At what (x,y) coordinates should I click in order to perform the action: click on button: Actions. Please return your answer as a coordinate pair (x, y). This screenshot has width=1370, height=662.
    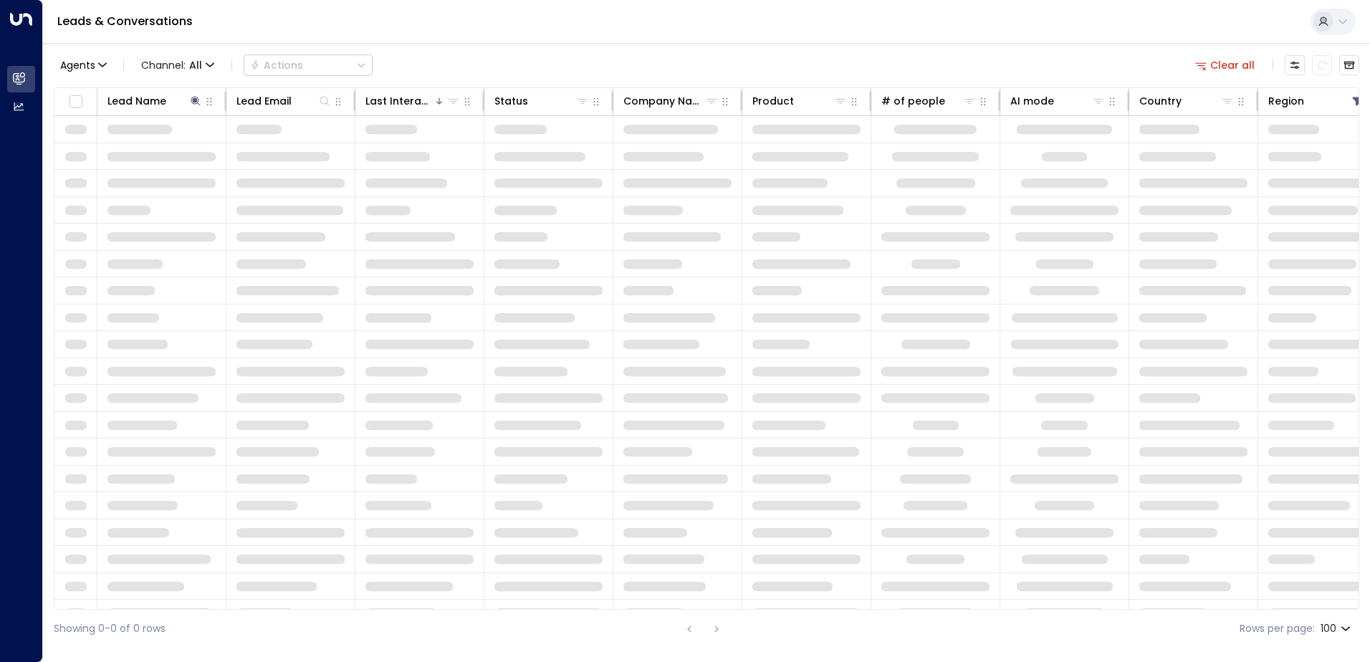
    Looking at the image, I should click on (308, 65).